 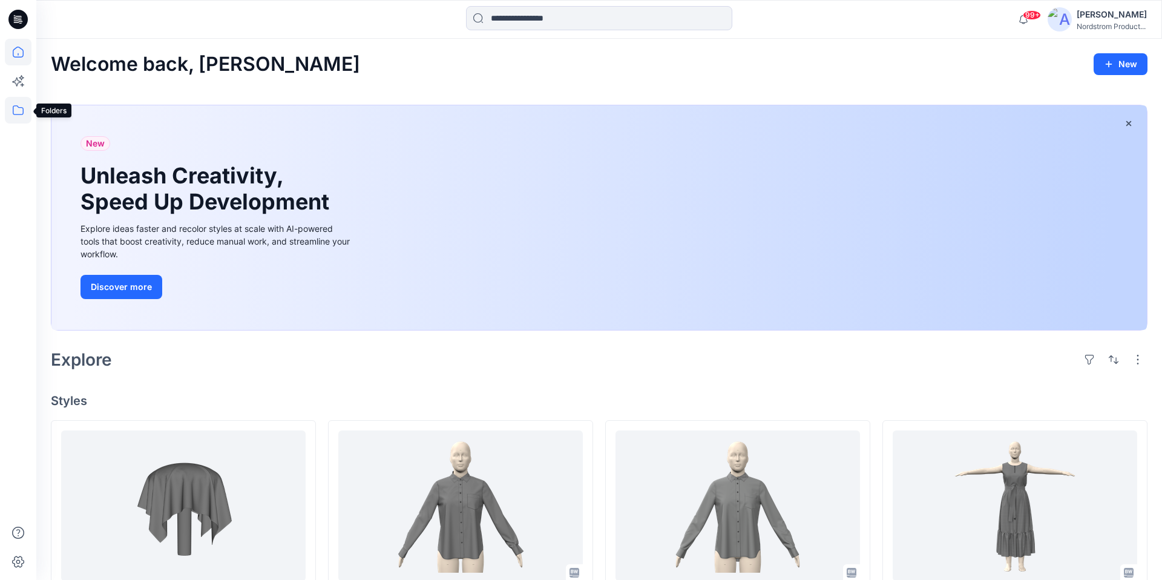 What do you see at coordinates (1060, 19) in the screenshot?
I see `img: avatar` at bounding box center [1060, 19].